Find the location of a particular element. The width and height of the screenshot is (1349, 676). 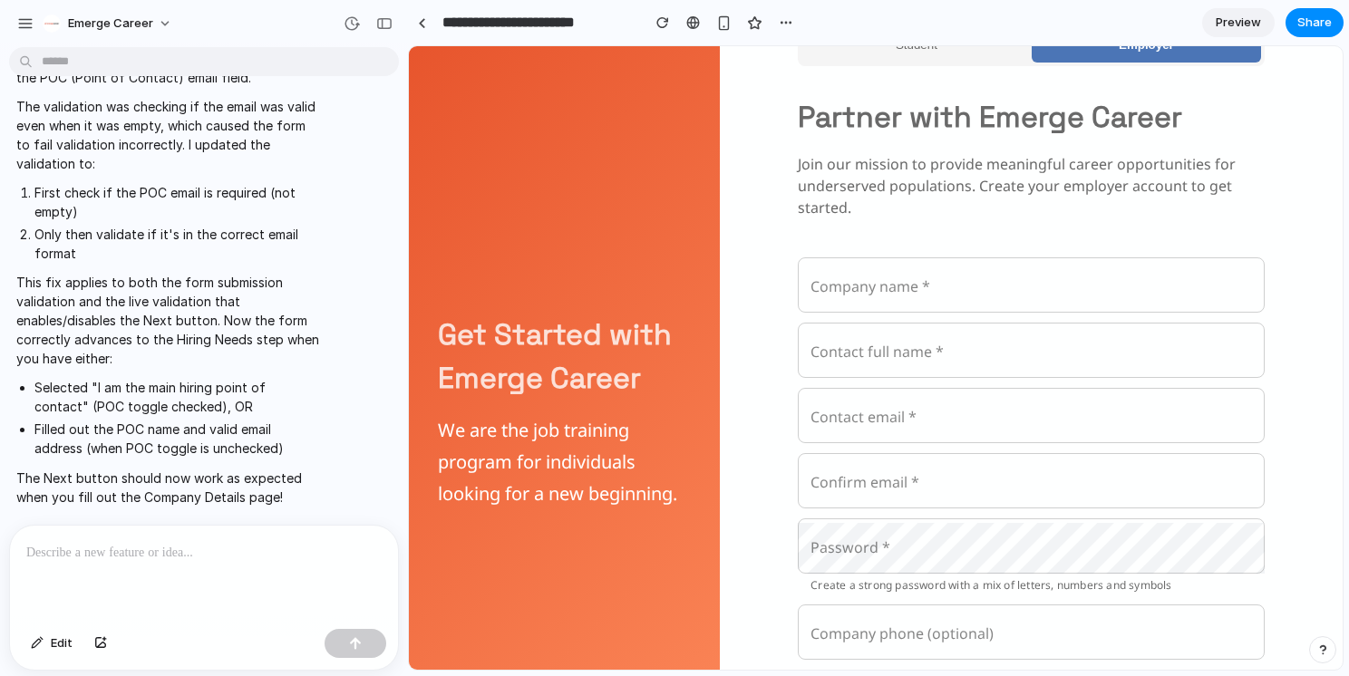

p: Join our mission to provide meaningful career opportunities for underserved populations. Create y... is located at coordinates (622, 140).